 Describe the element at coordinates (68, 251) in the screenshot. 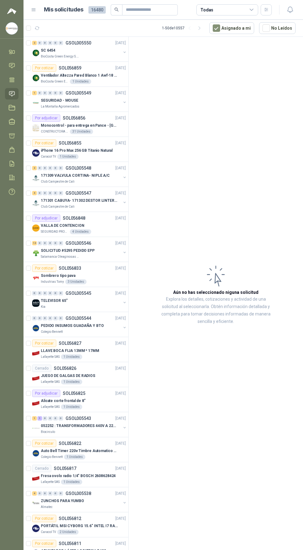

I see `p: SOLICITUD #5295 PEDIDO EPP` at that location.